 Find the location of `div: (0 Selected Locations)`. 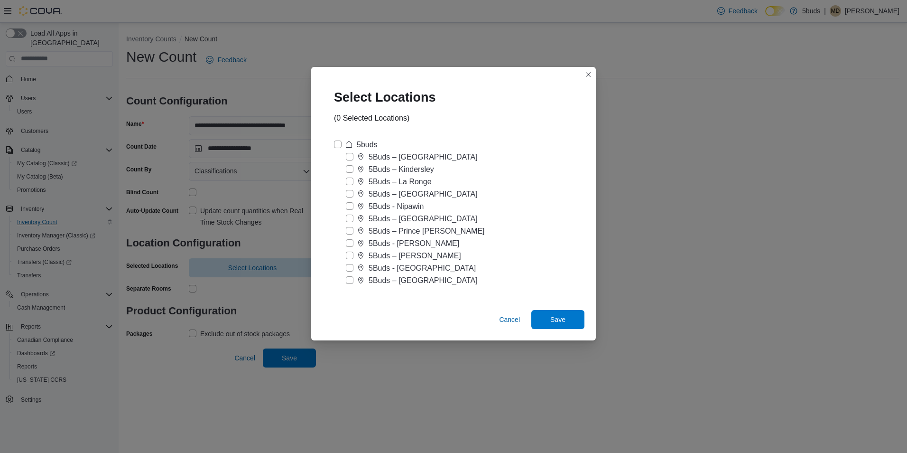

div: (0 Selected Locations) is located at coordinates (372, 118).